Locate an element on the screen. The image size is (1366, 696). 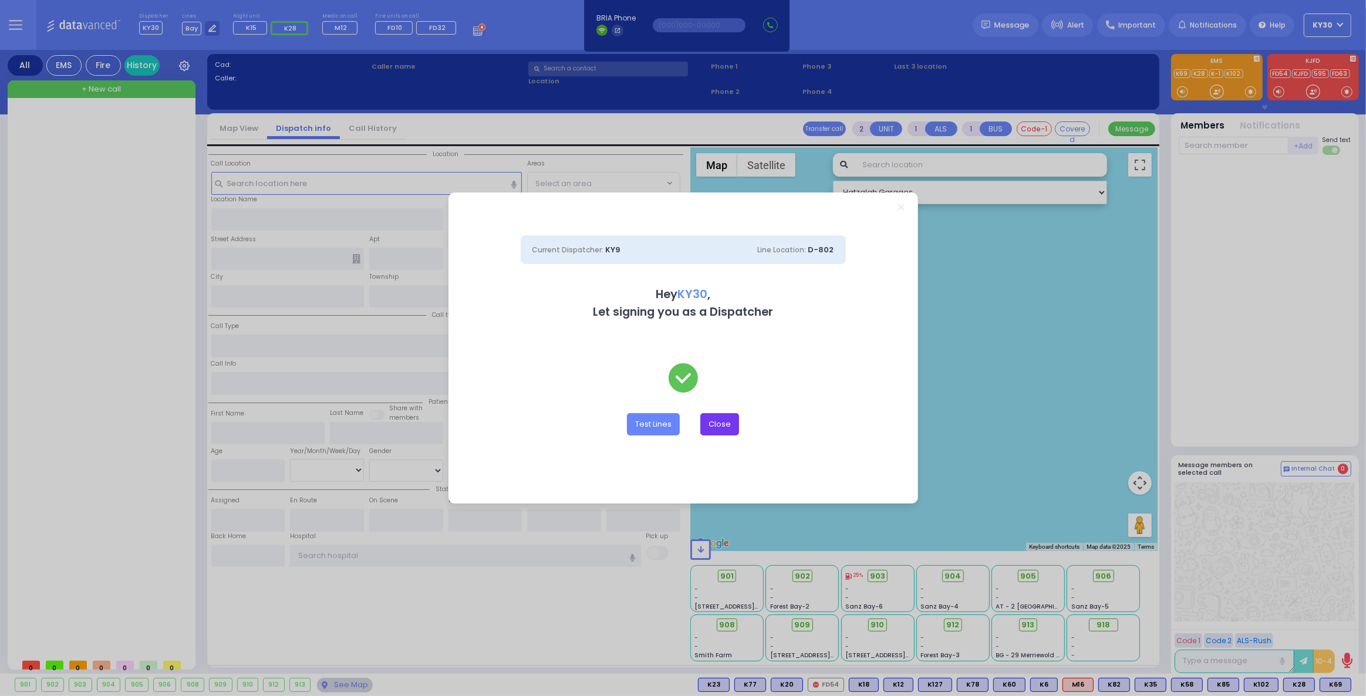
span: Line Location: is located at coordinates (782, 249).